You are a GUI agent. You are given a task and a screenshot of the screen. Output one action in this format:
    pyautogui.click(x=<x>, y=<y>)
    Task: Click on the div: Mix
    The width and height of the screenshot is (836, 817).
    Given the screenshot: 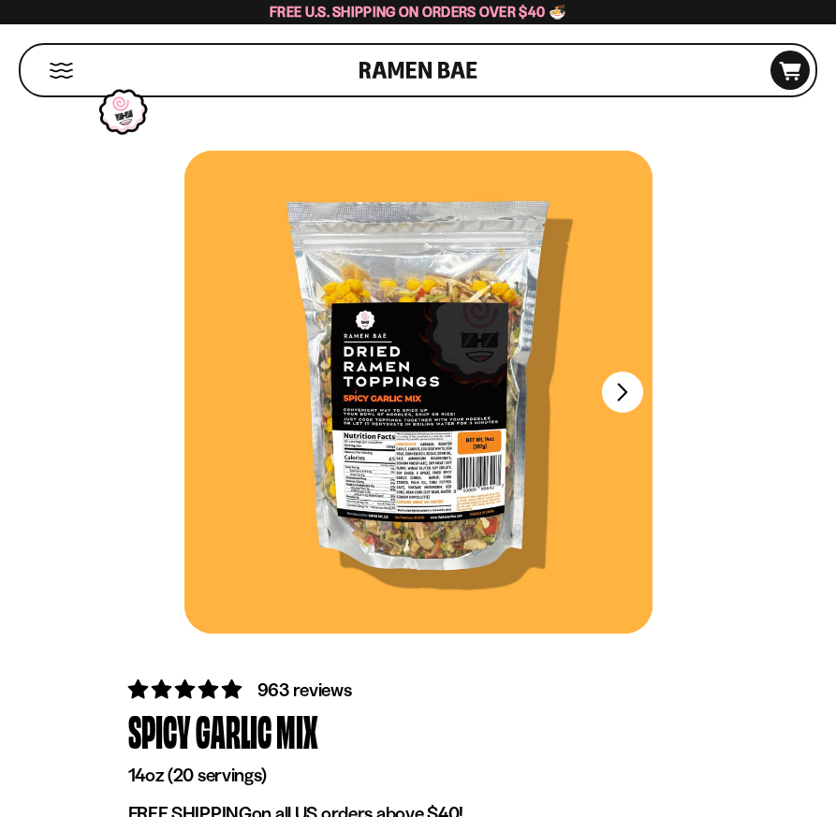 What is the action you would take?
    pyautogui.click(x=297, y=731)
    